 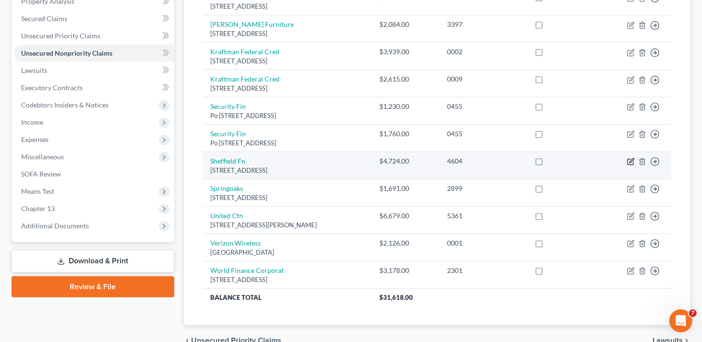 I want to click on a: Secured Claims, so click(x=94, y=19).